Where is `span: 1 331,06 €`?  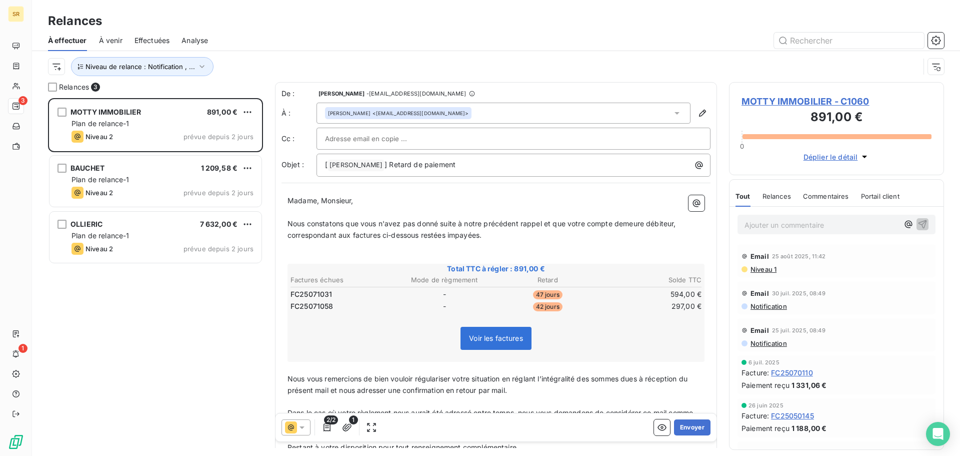 span: 1 331,06 € is located at coordinates (809, 385).